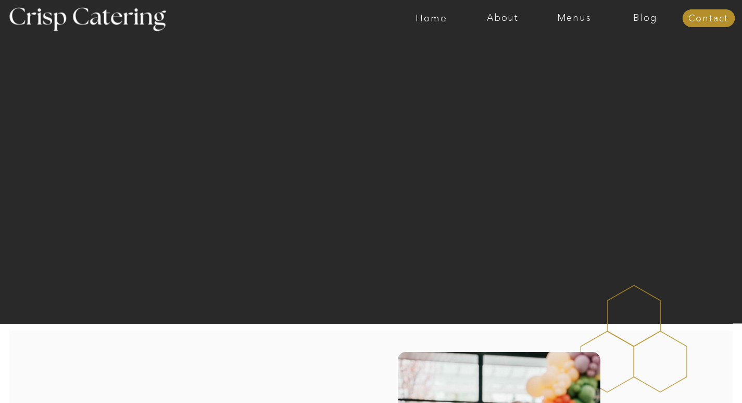 This screenshot has width=742, height=403. I want to click on a: Menus, so click(574, 18).